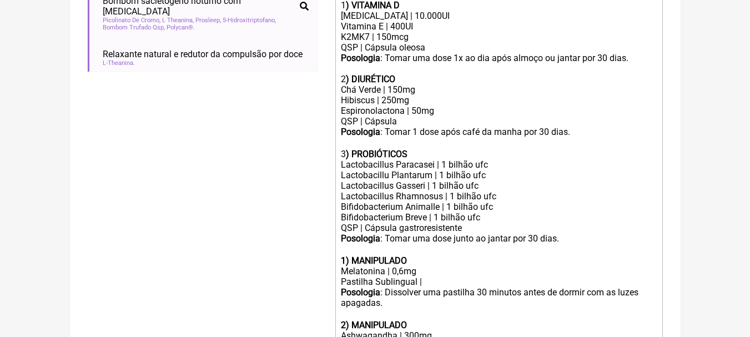  I want to click on span: L Theanina, so click(178, 20).